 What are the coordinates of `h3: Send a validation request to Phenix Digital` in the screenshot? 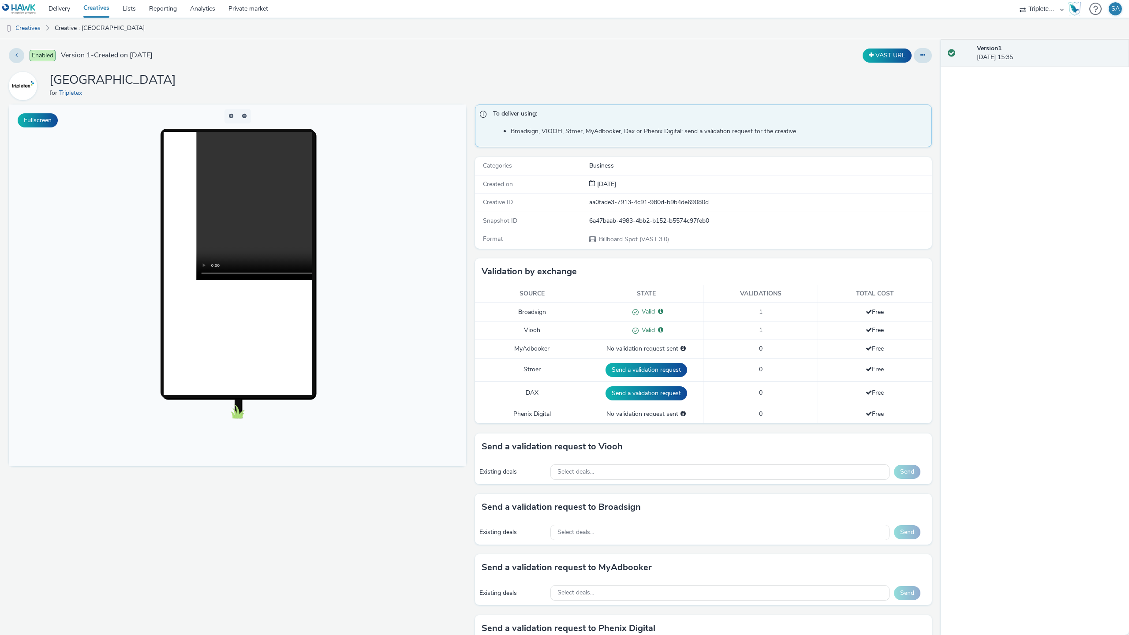 It's located at (568, 628).